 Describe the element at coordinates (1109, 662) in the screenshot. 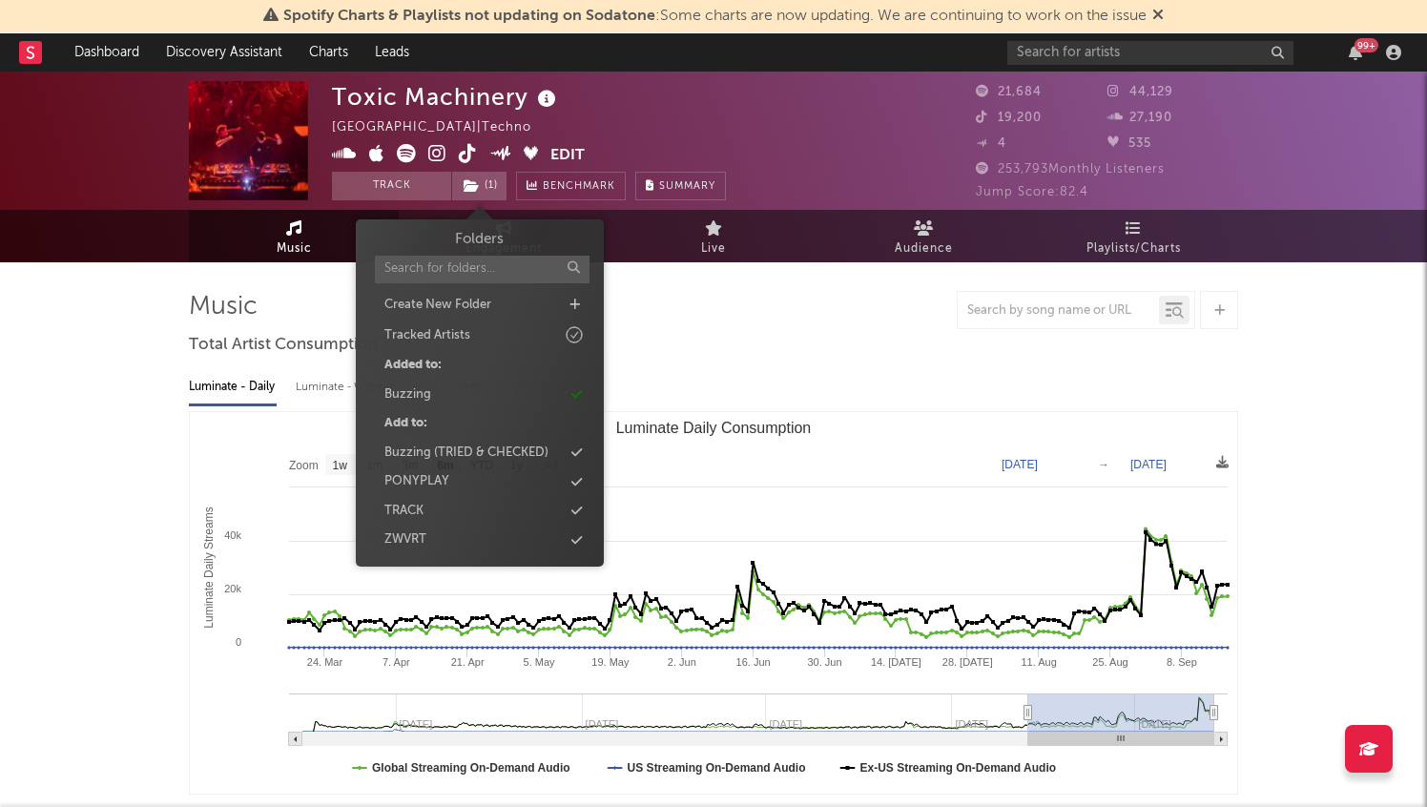

I see `text: 25. Aug` at that location.